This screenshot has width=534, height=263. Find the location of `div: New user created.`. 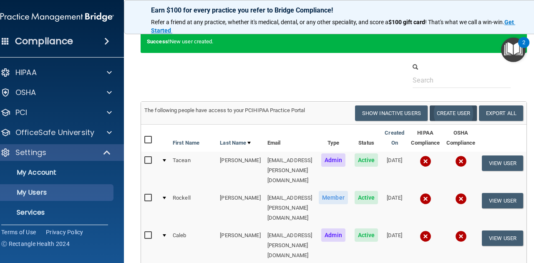

div: New user created. is located at coordinates (333, 42).